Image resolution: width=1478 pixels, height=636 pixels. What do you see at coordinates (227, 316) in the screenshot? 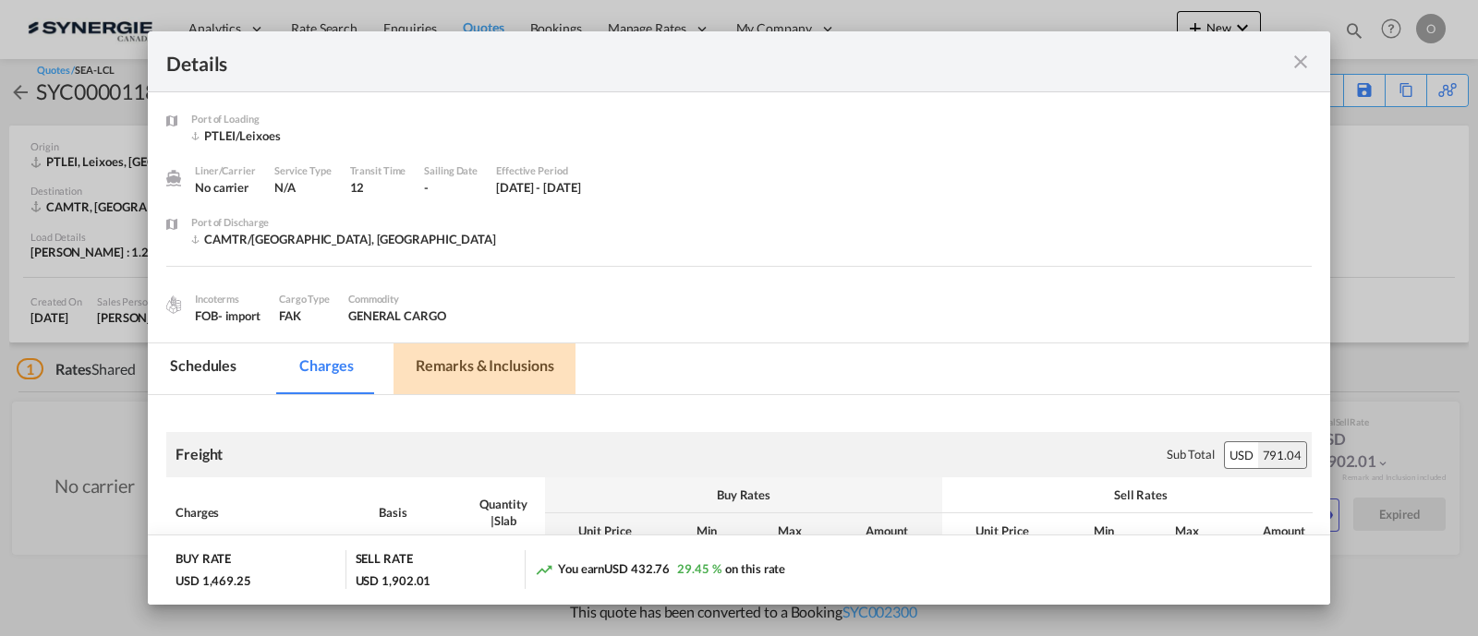
I see `div: FOB` at bounding box center [227, 316].